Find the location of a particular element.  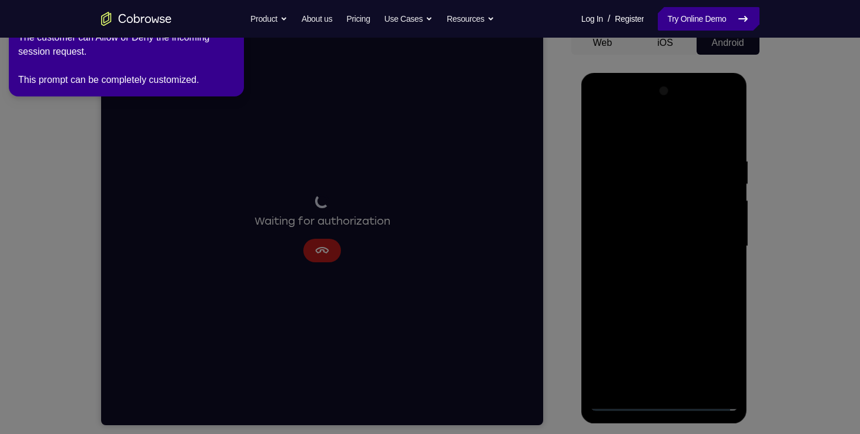

button: Use Cases is located at coordinates (409, 19).